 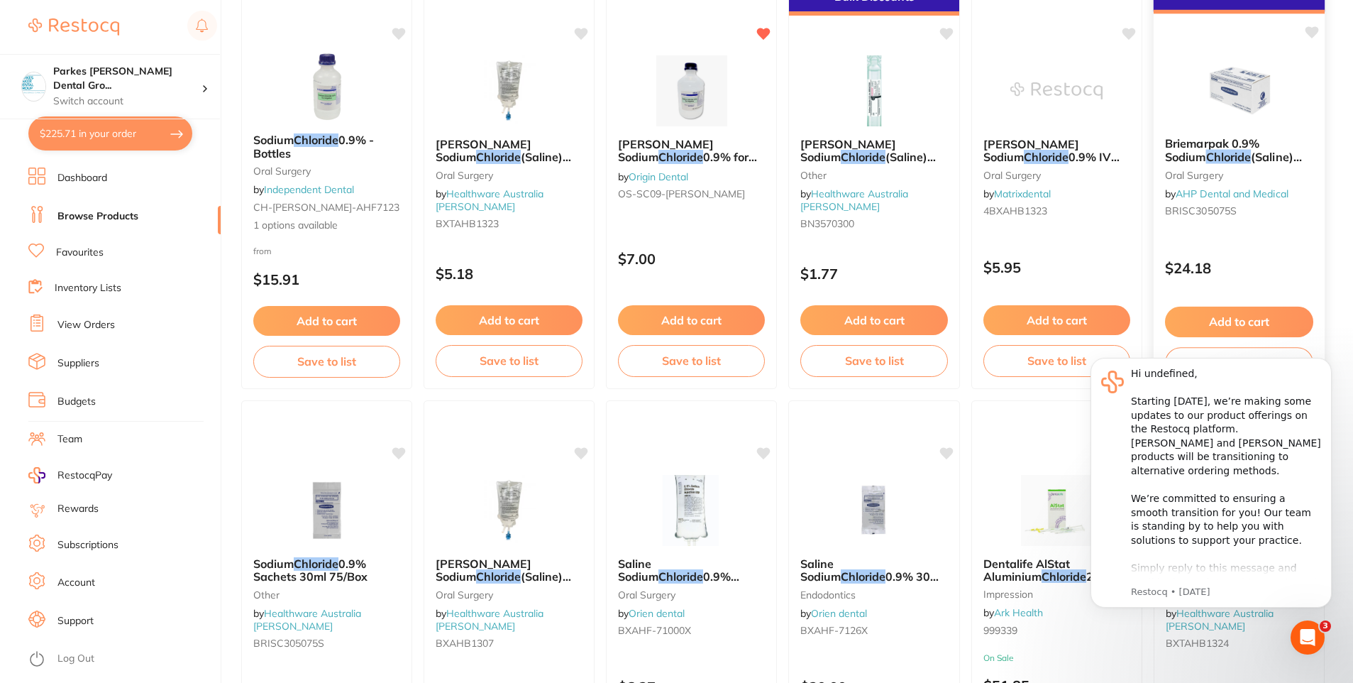 What do you see at coordinates (1057, 267) in the screenshot?
I see `p: $5.95` at bounding box center [1057, 267].